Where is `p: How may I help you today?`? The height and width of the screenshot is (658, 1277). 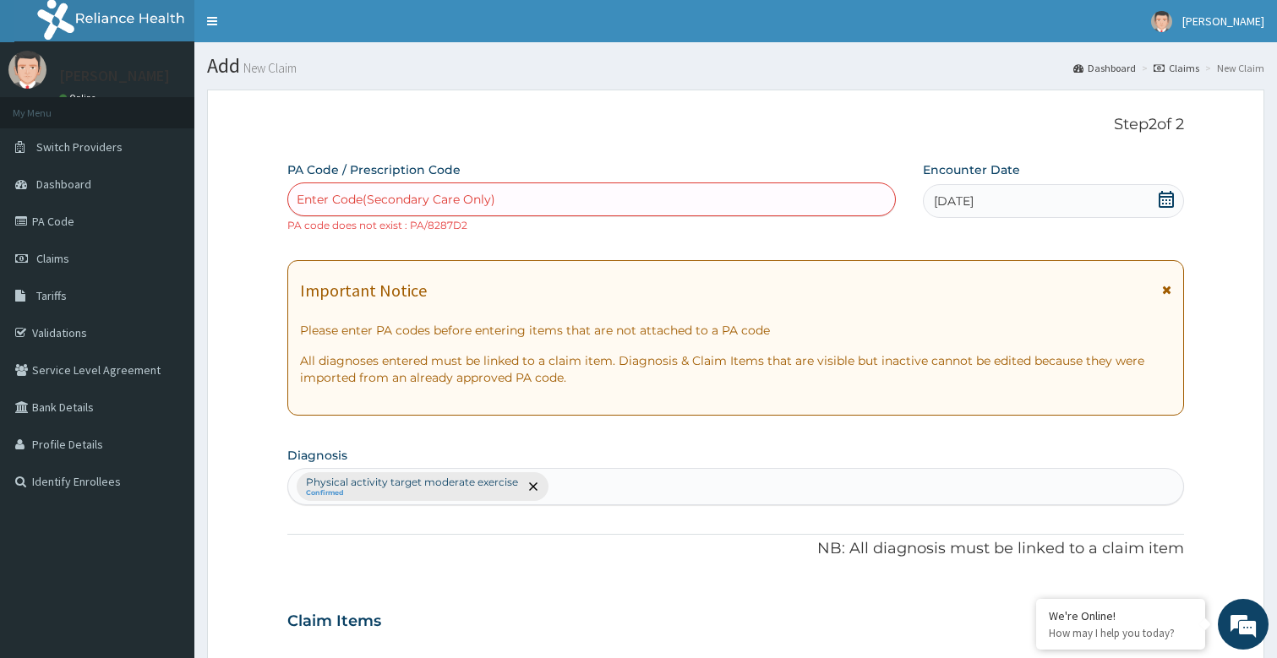
p: How may I help you today? is located at coordinates (1121, 633).